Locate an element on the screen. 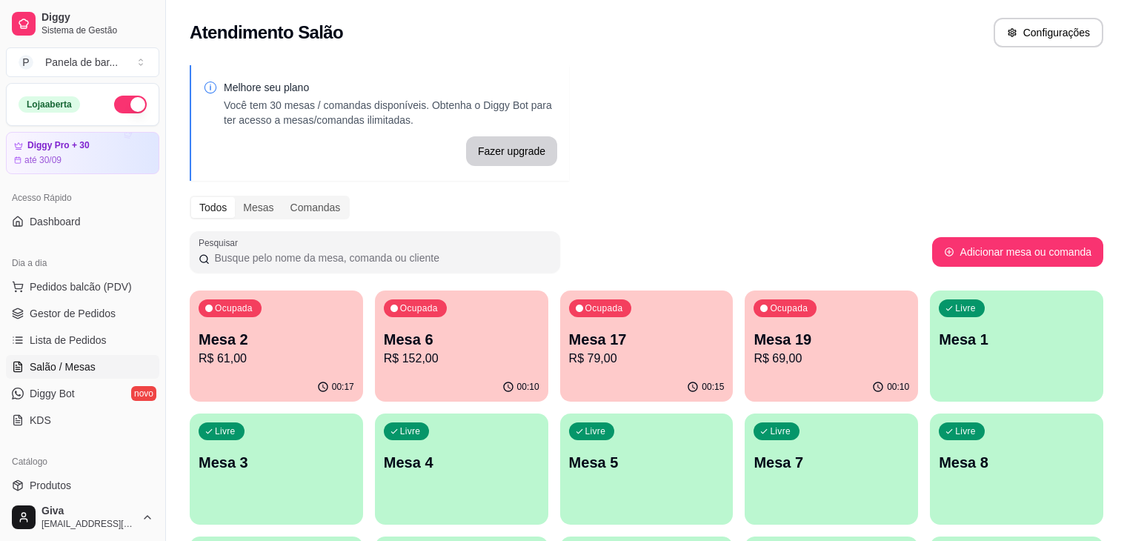  span: KDS is located at coordinates (40, 420).